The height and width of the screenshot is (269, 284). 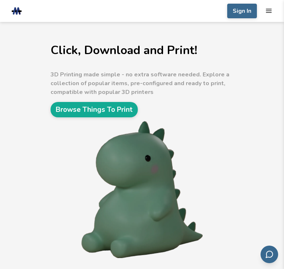 I want to click on p: 3D Printing made simple - no extra software needed. Explore a collection of popular items, pre-co..., so click(x=142, y=83).